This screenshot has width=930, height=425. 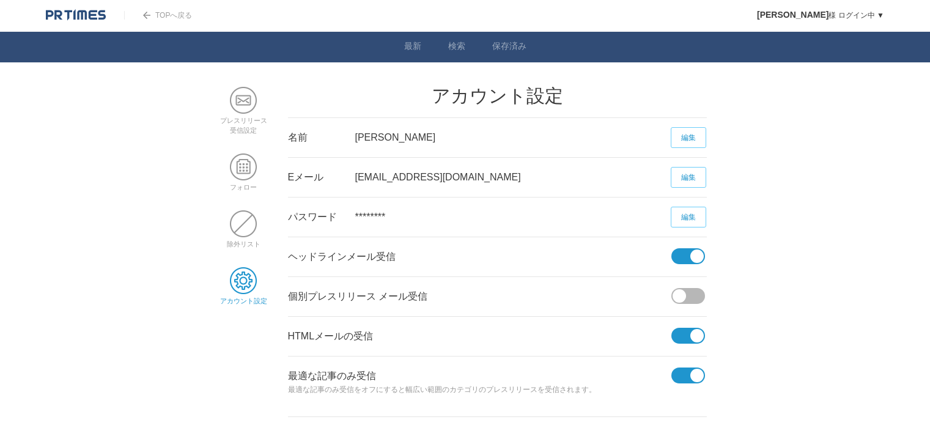 I want to click on a: アカウント設定, so click(x=243, y=296).